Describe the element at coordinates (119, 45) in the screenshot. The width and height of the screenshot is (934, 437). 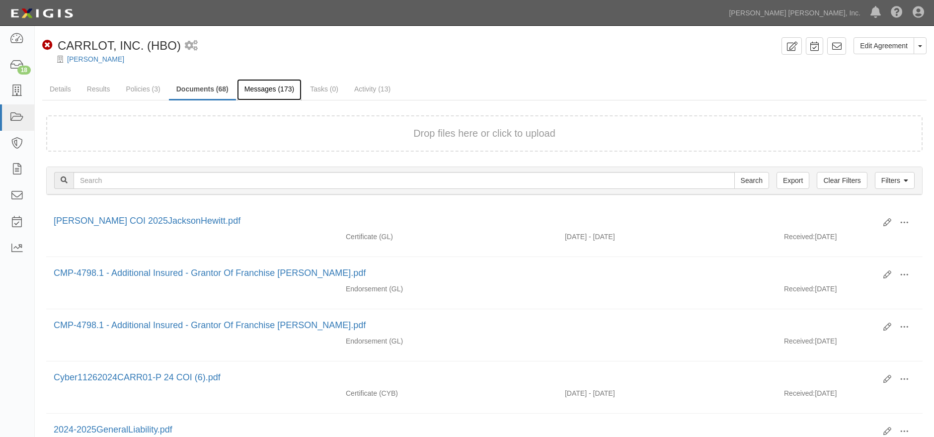
I see `span: CARRLOT, INC. (HBO)` at that location.